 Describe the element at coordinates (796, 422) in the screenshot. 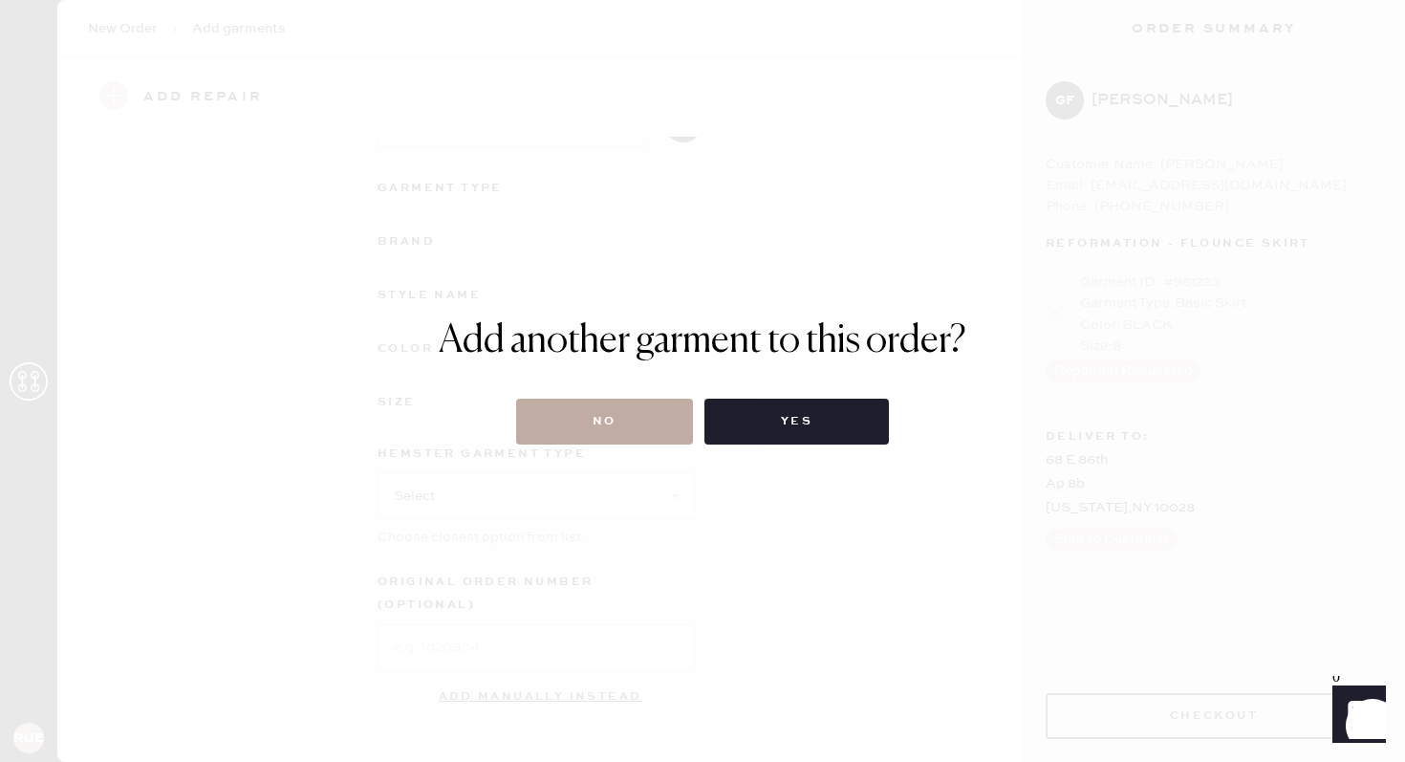

I see `button: Yes` at that location.